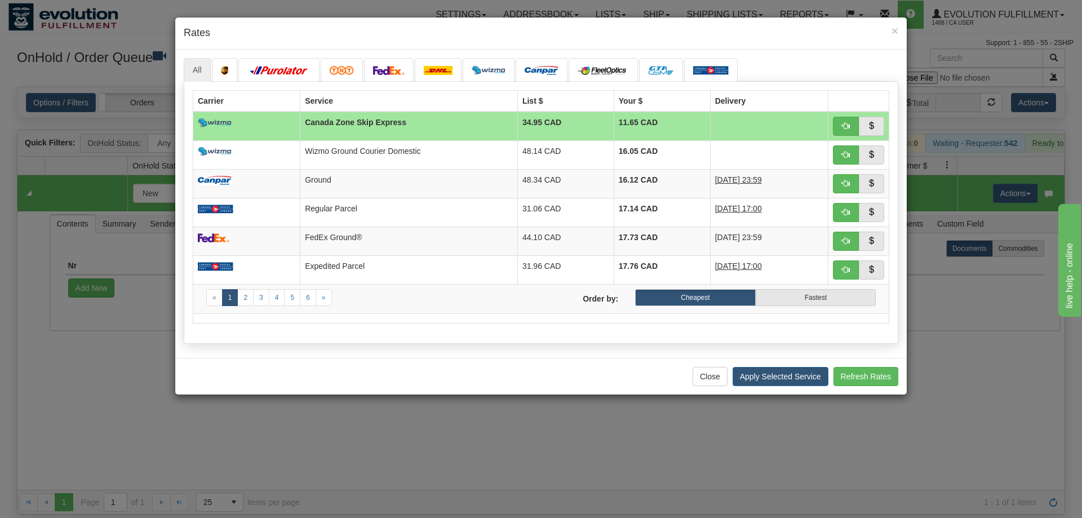 This screenshot has width=1082, height=518. I want to click on button: Apply Selected Service, so click(780, 376).